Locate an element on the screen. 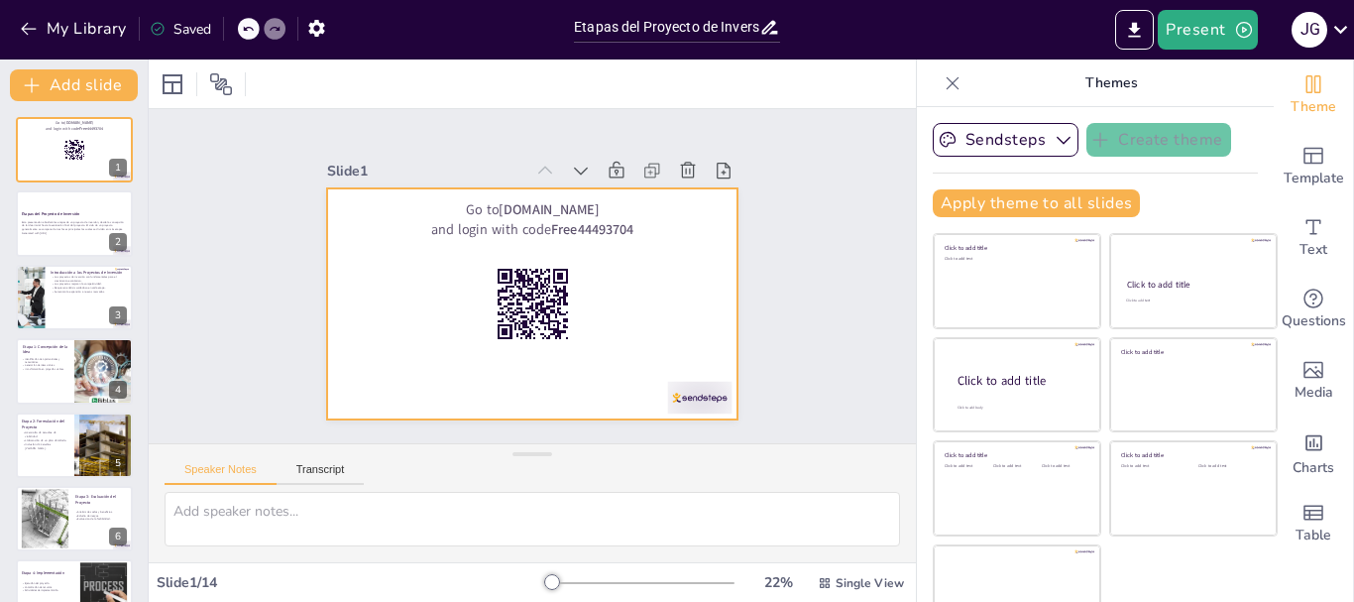  div: Slide 1 / 14 is located at coordinates (350, 582).